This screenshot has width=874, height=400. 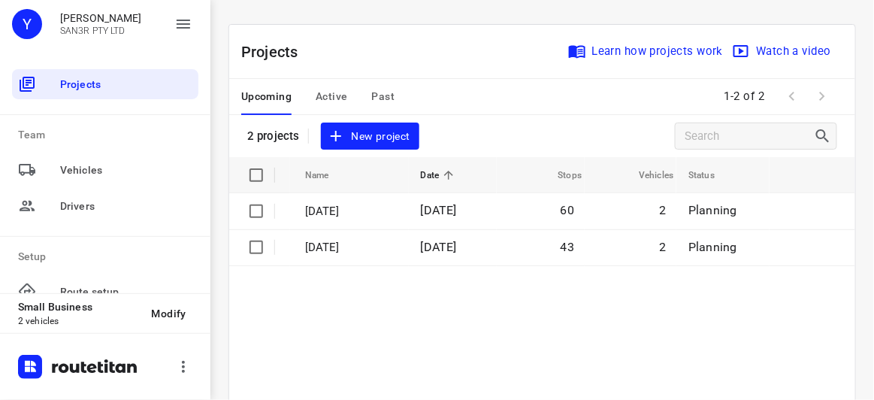 I want to click on div: Drivers, so click(x=105, y=206).